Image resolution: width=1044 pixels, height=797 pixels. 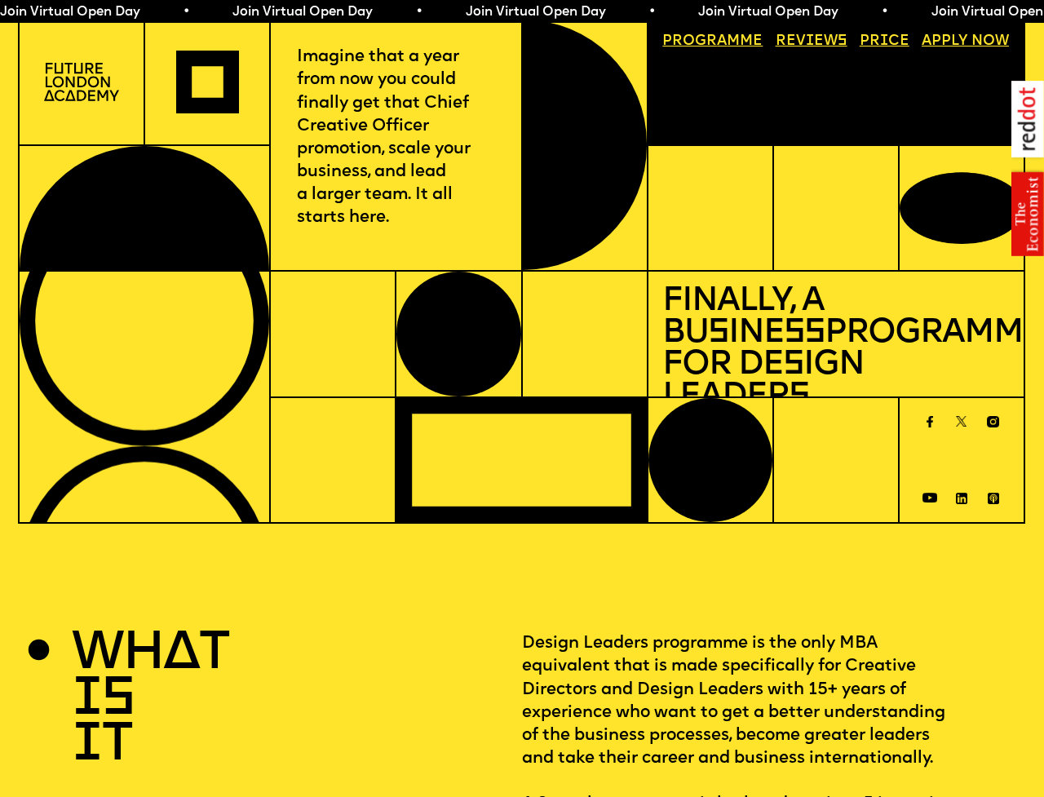 I want to click on span: a, so click(x=722, y=41).